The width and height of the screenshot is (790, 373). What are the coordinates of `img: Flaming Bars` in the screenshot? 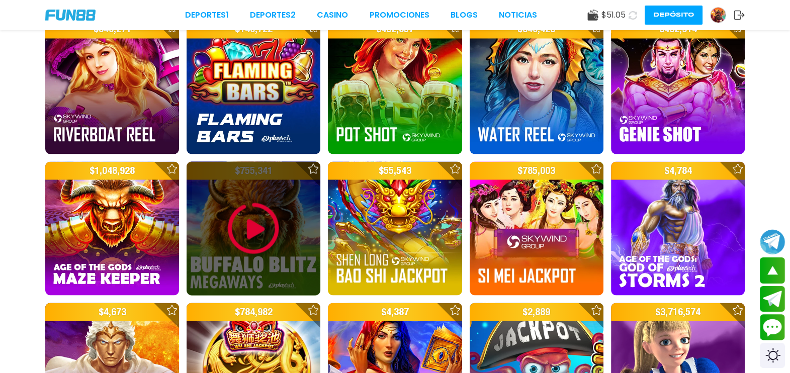 It's located at (253, 87).